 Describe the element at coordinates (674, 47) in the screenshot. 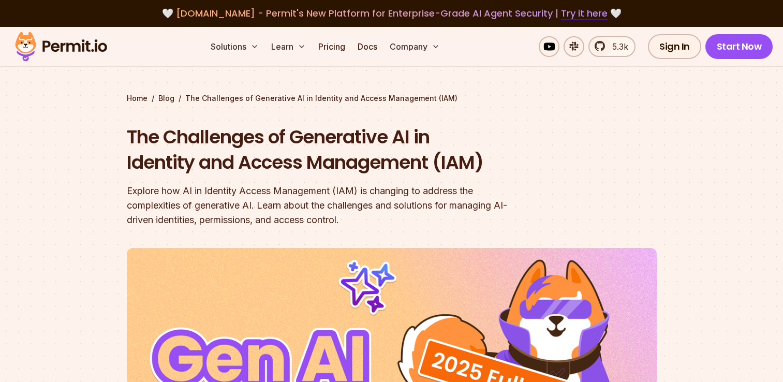

I see `a: Sign In` at that location.